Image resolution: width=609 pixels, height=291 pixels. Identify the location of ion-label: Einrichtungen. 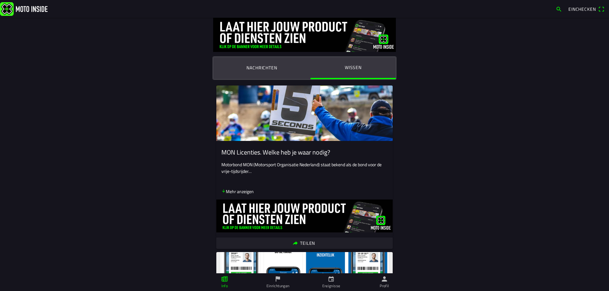
(278, 286).